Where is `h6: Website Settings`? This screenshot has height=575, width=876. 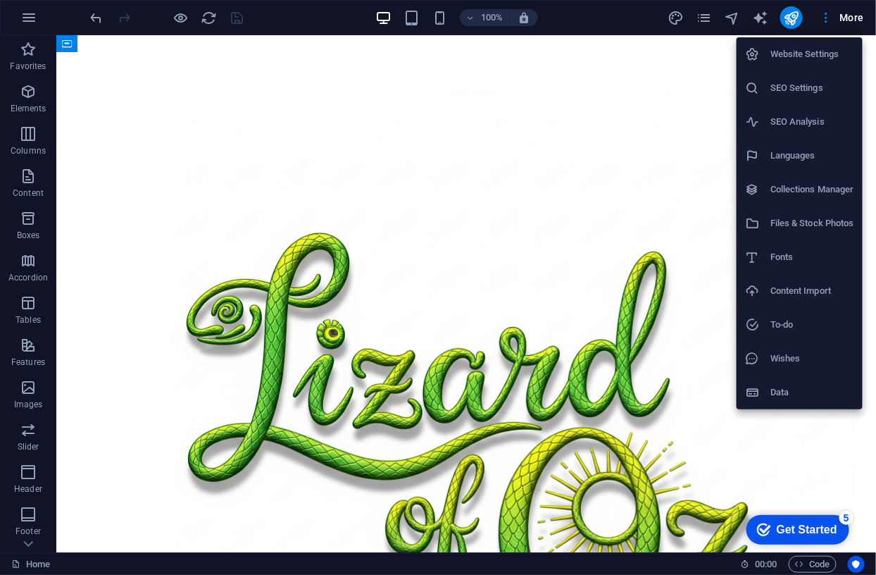 h6: Website Settings is located at coordinates (812, 54).